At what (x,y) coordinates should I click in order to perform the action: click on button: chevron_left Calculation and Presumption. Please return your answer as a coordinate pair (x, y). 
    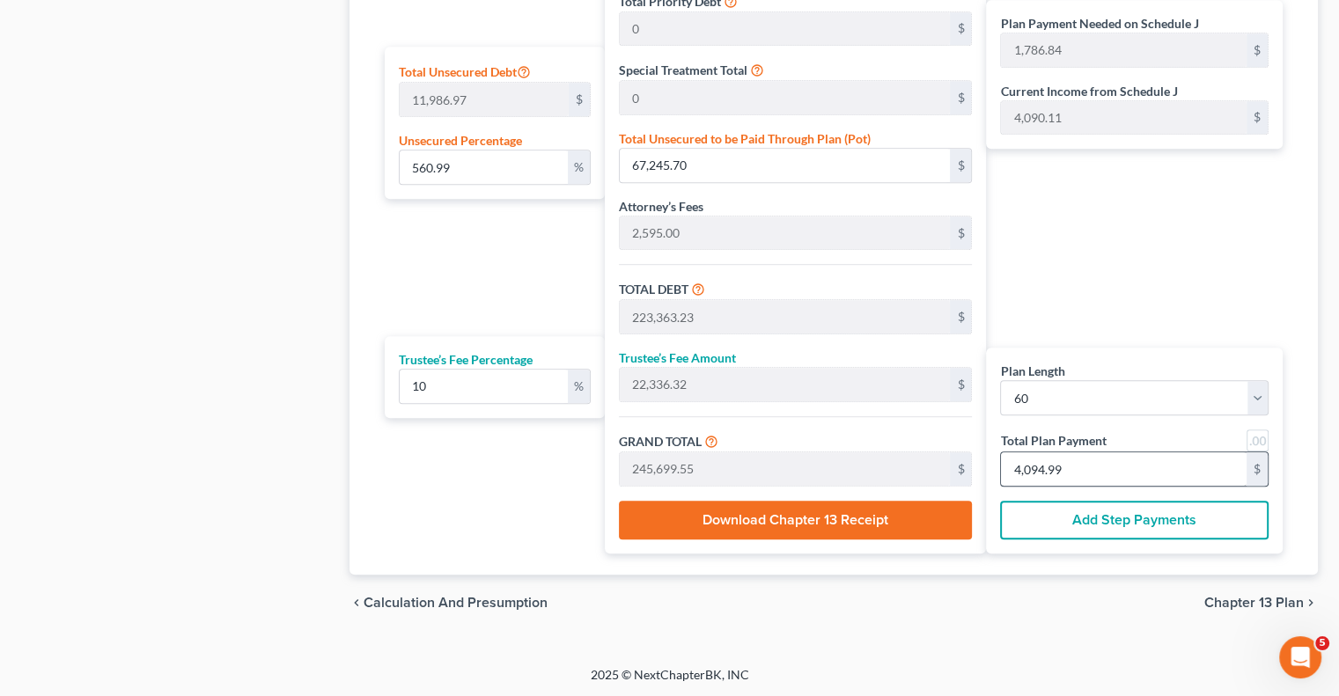
    Looking at the image, I should click on (448, 603).